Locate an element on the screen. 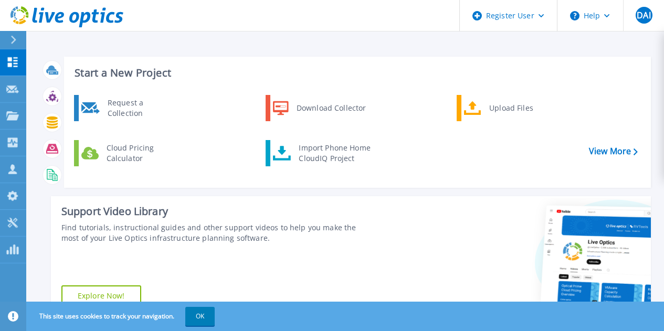 The width and height of the screenshot is (664, 331). a: Upload Files is located at coordinates (511, 108).